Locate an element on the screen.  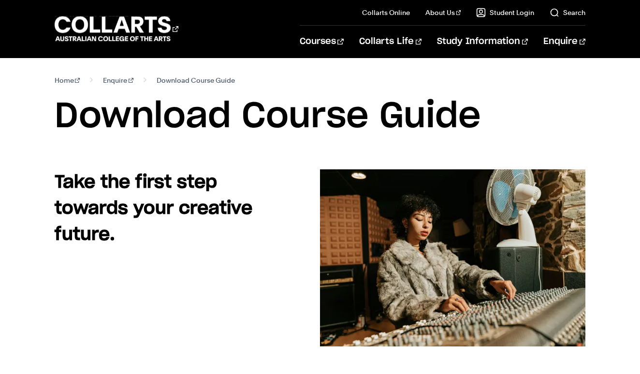
a: Search is located at coordinates (567, 13).